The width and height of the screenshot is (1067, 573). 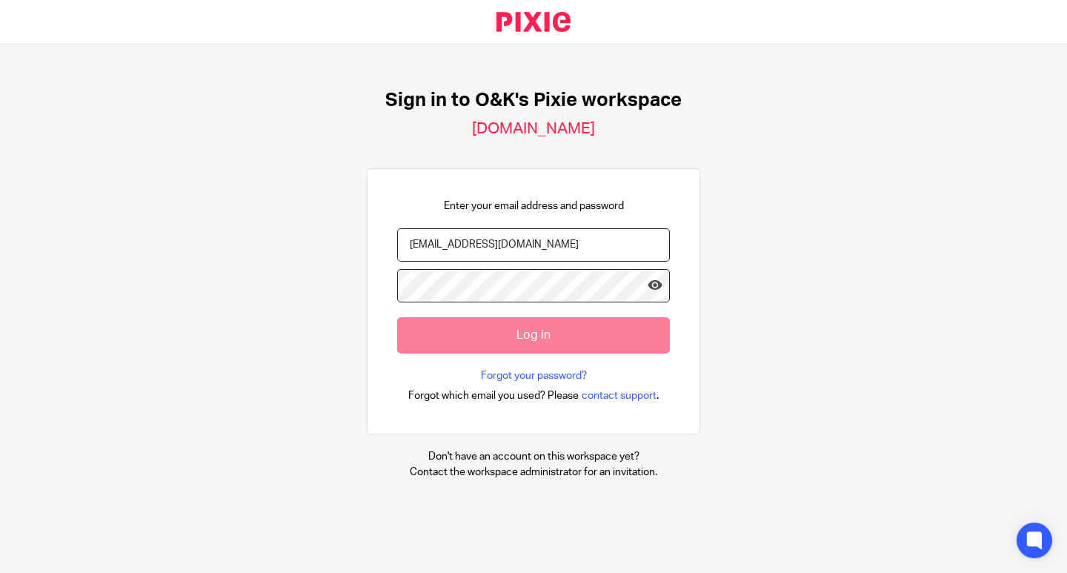 What do you see at coordinates (534, 376) in the screenshot?
I see `a: Forgot your password?` at bounding box center [534, 376].